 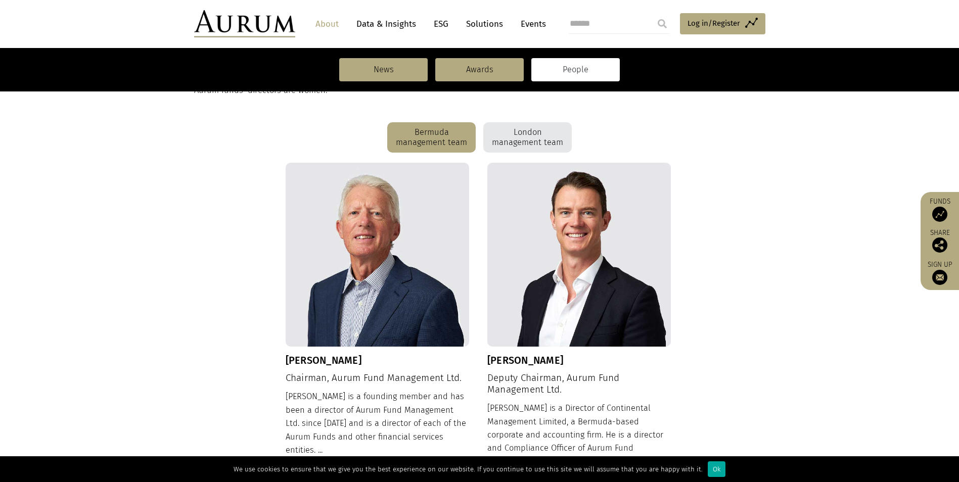 What do you see at coordinates (386, 24) in the screenshot?
I see `a: Data & Insights` at bounding box center [386, 24].